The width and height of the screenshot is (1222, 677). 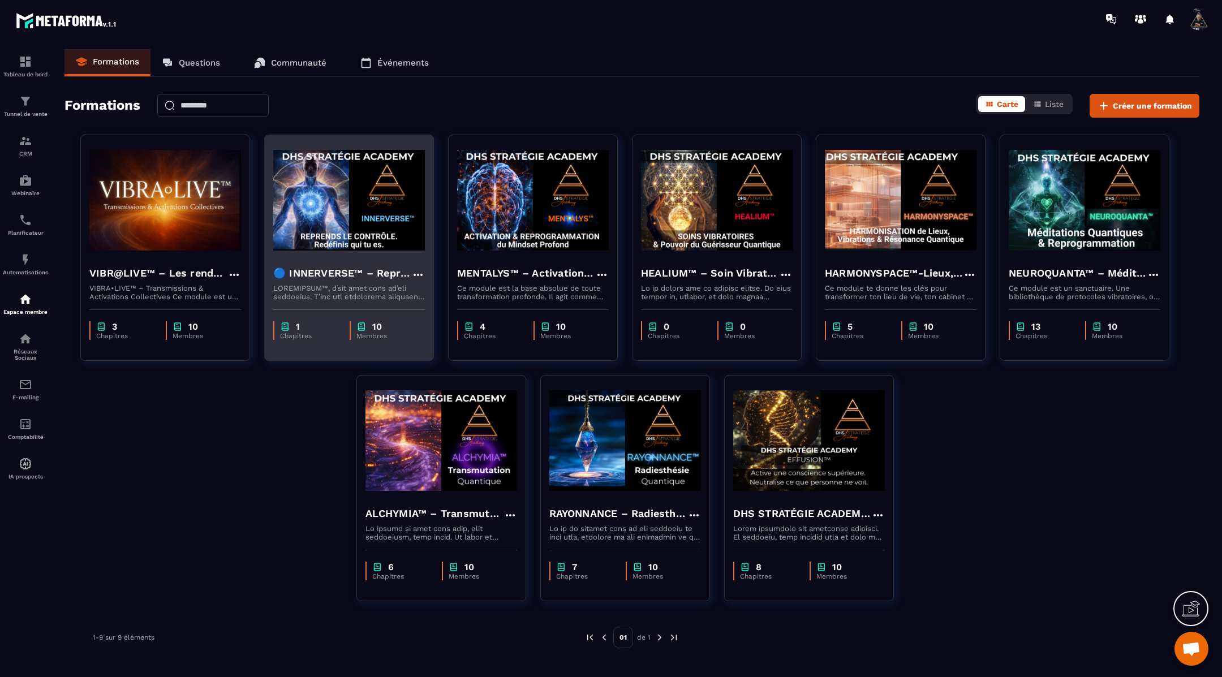 What do you see at coordinates (25, 106) in the screenshot?
I see `a: formationformationTunnel de vente` at bounding box center [25, 106].